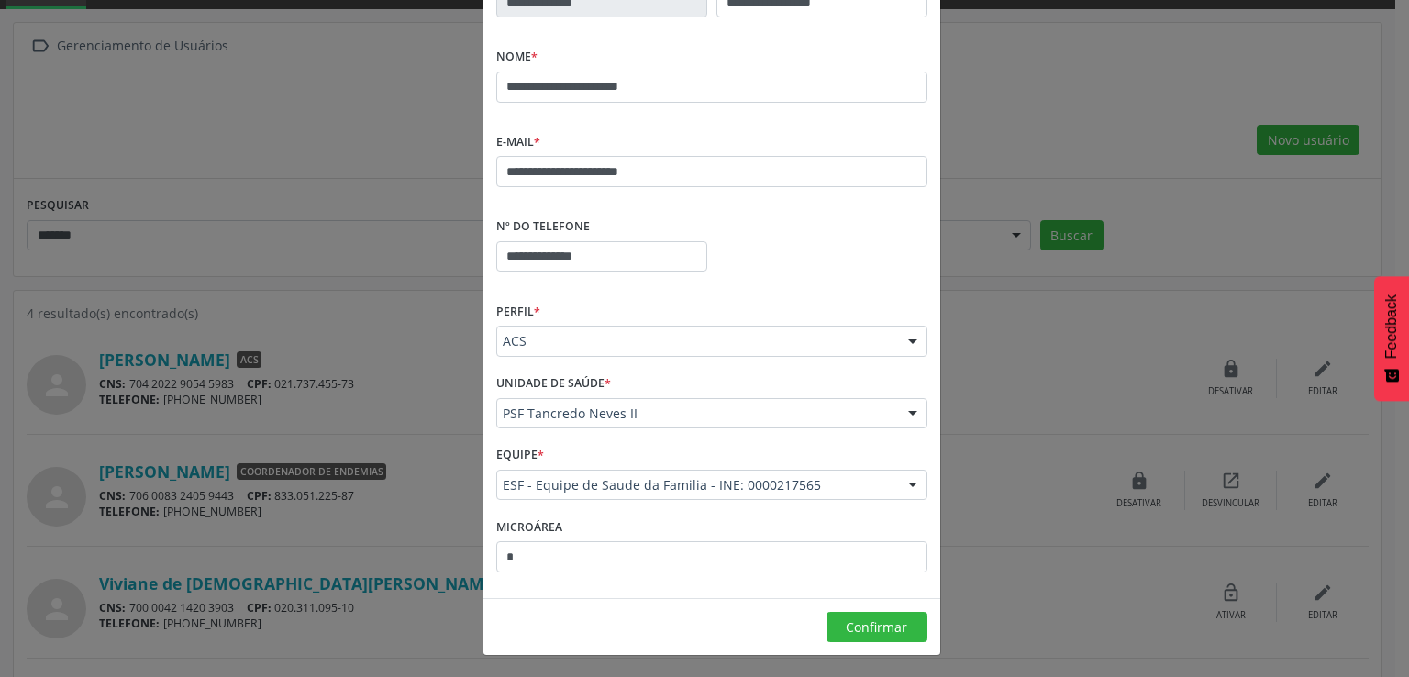 This screenshot has height=677, width=1409. What do you see at coordinates (516, 57) in the screenshot?
I see `label: Nome` at bounding box center [516, 57].